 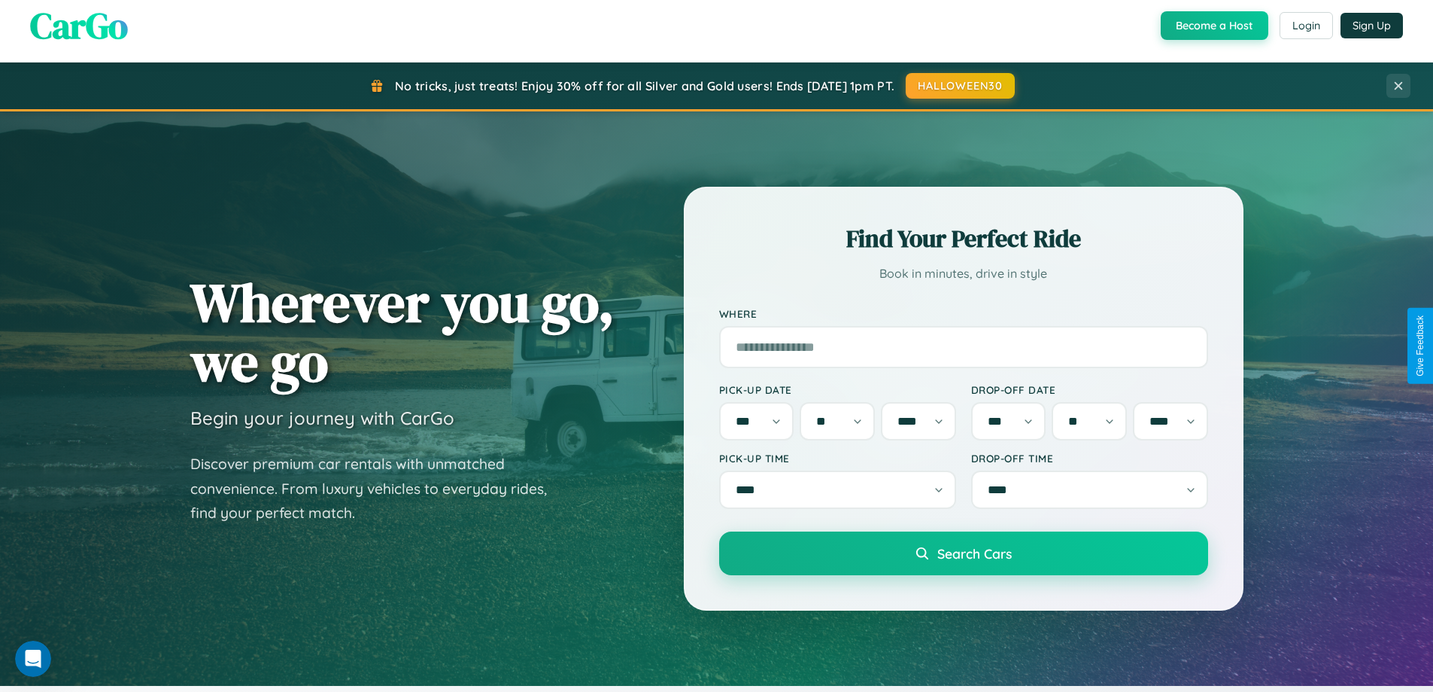 What do you see at coordinates (974, 553) in the screenshot?
I see `span: Search Cars` at bounding box center [974, 553].